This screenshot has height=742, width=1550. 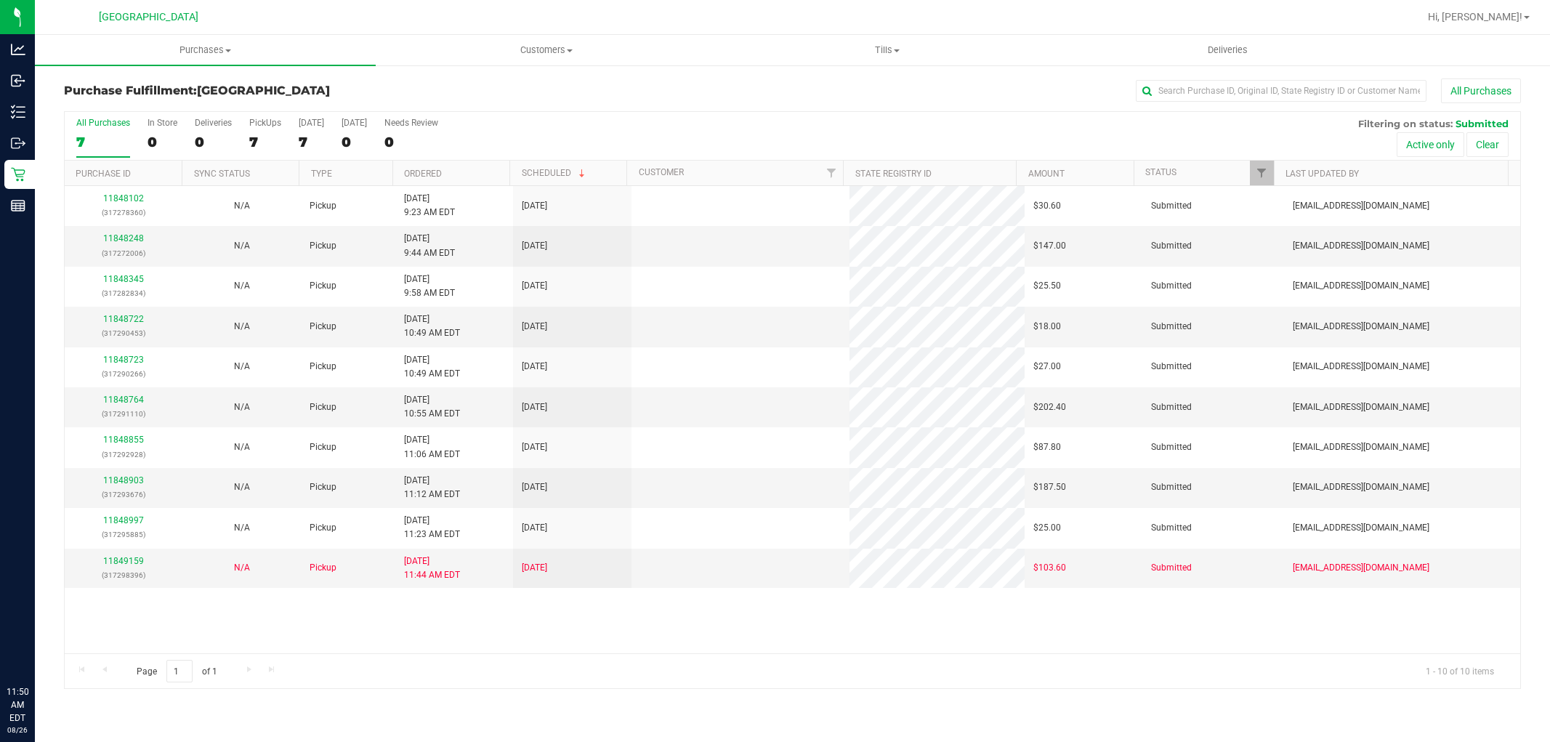 What do you see at coordinates (18, 174) in the screenshot?
I see `inline-svg: Retail` at bounding box center [18, 174].